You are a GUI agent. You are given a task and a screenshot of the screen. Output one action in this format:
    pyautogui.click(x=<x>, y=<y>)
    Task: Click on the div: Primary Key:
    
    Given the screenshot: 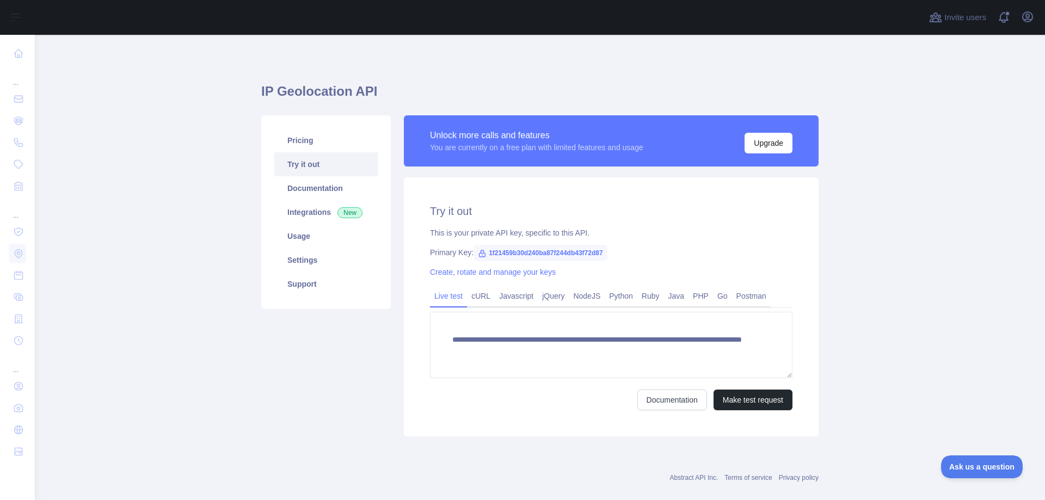 What is the action you would take?
    pyautogui.click(x=611, y=253)
    